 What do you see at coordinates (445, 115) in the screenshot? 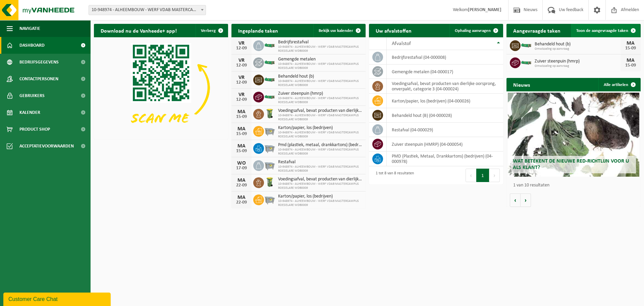
I see `td: behandeld hout (B) (04-000028)` at bounding box center [445, 115].